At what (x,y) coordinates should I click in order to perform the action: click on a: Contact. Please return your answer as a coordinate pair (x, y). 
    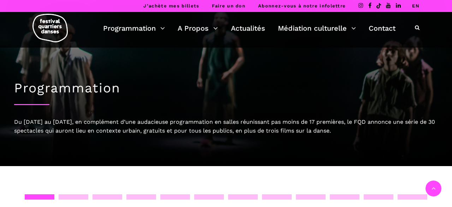
    Looking at the image, I should click on (382, 28).